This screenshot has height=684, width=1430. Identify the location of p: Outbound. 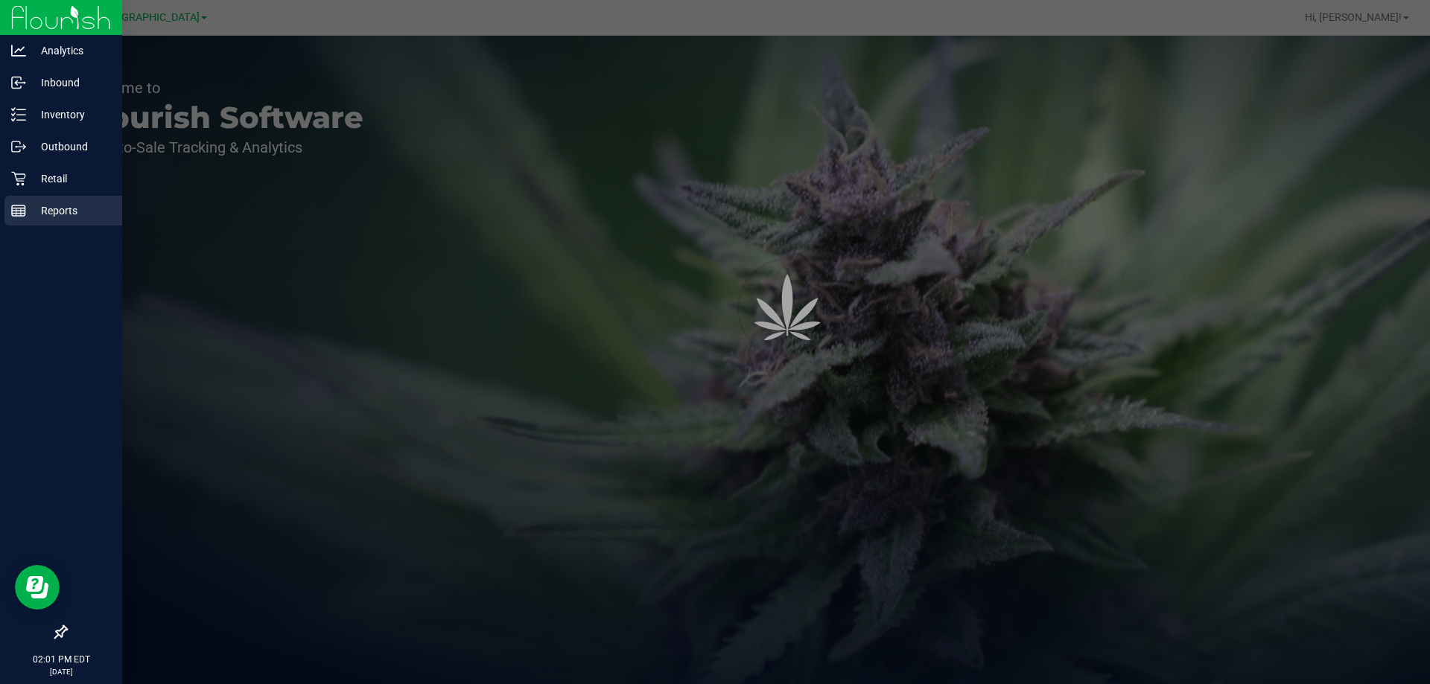
(71, 147).